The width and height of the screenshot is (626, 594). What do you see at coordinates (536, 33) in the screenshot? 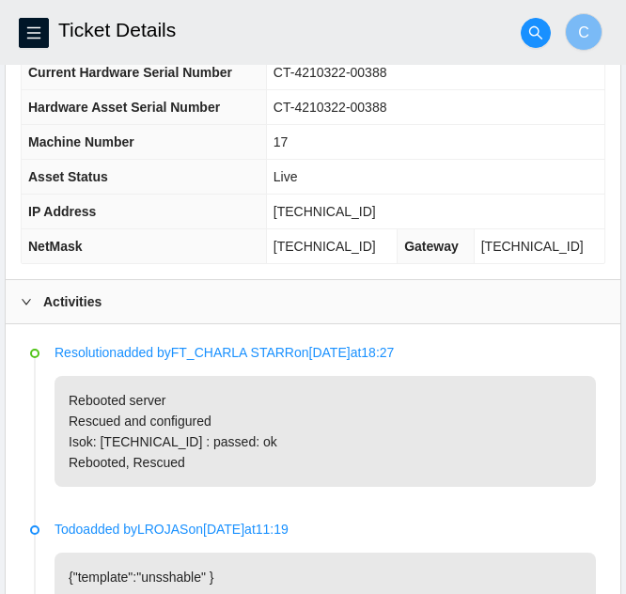
I see `span: search` at bounding box center [536, 33].